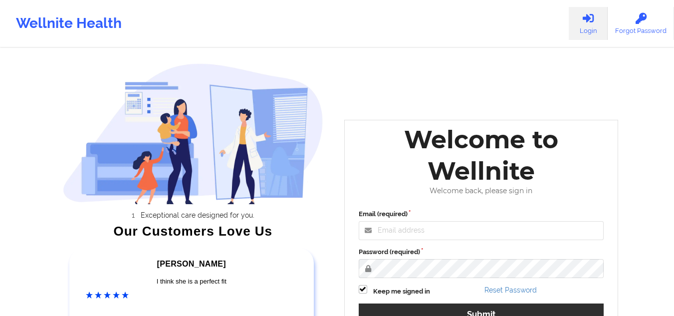 Image resolution: width=674 pixels, height=316 pixels. What do you see at coordinates (481, 214) in the screenshot?
I see `label: Email (required)` at bounding box center [481, 214].